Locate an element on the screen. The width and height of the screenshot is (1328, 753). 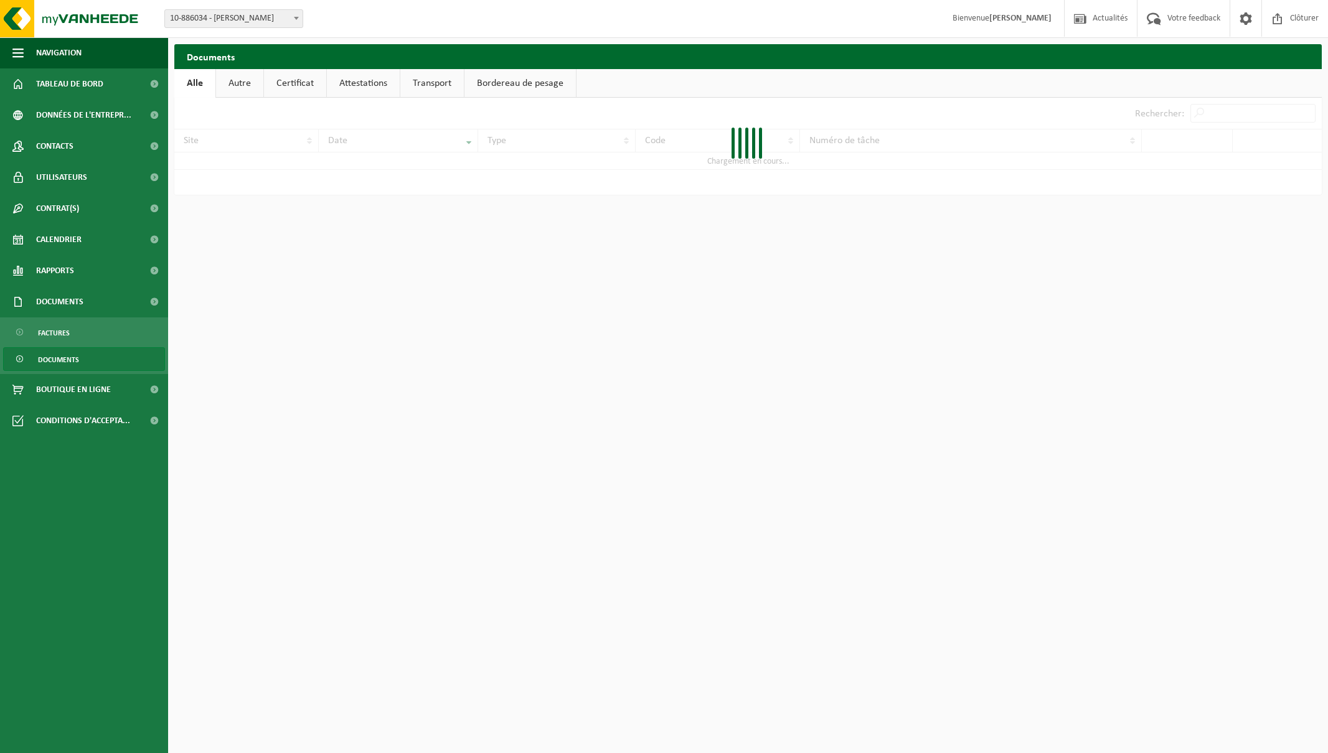
span: Factures is located at coordinates (54, 333).